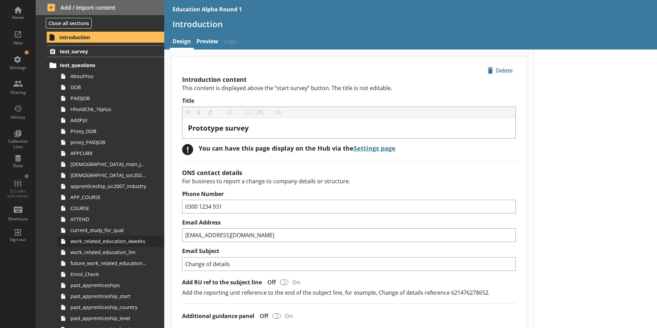 This screenshot has height=328, width=657. What do you see at coordinates (218, 316) in the screenshot?
I see `label: Additional guidance panel` at bounding box center [218, 316].